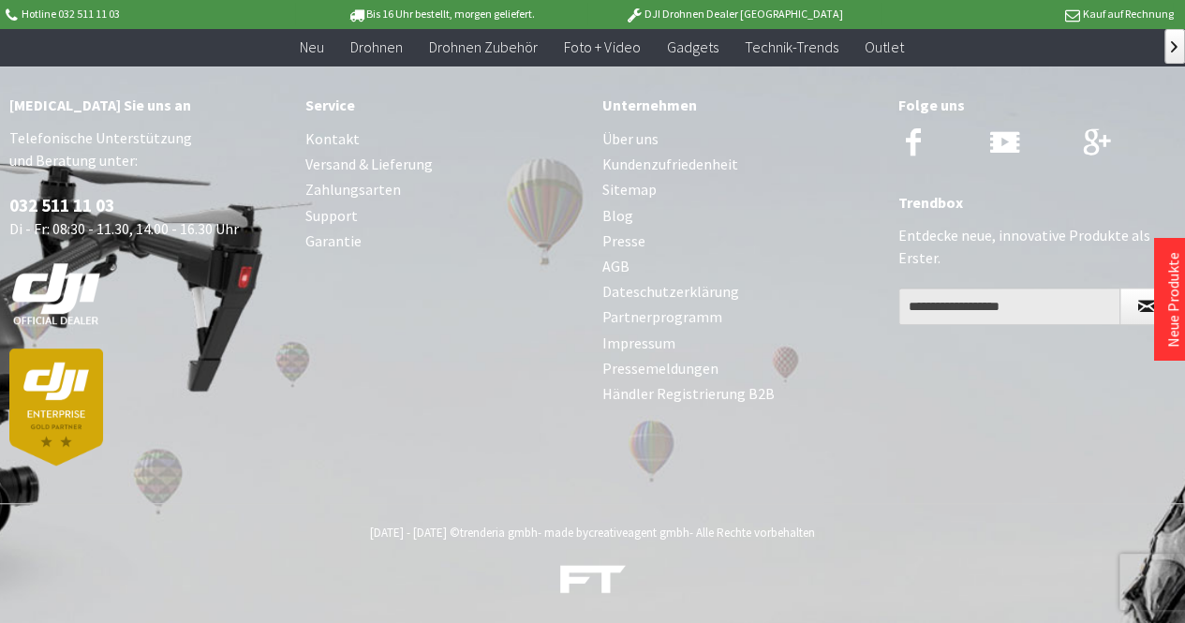 The height and width of the screenshot is (623, 1185). Describe the element at coordinates (444, 164) in the screenshot. I see `a: Versand & Lieferung` at that location.